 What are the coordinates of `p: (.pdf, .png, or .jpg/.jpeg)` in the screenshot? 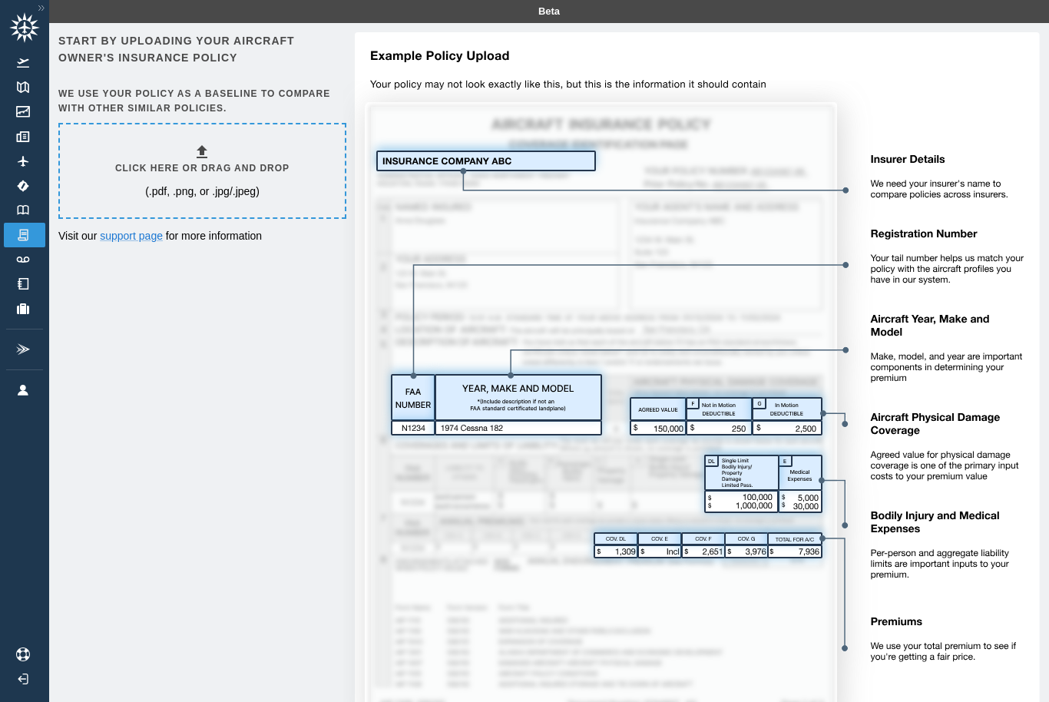 It's located at (202, 191).